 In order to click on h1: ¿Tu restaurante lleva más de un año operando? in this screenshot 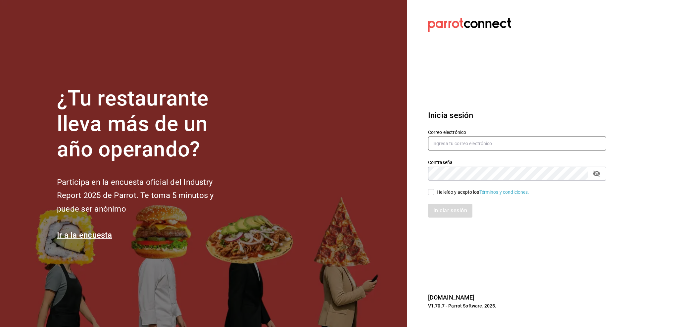, I will do `click(146, 124)`.